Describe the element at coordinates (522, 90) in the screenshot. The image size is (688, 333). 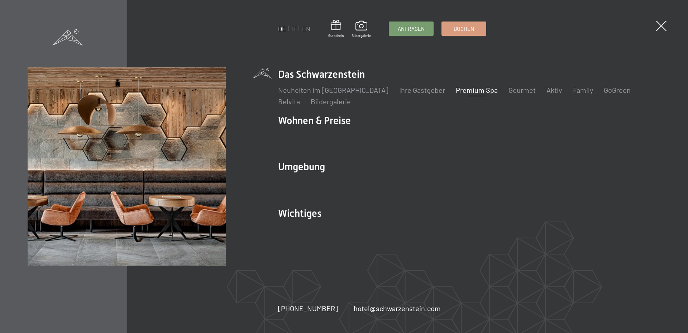
I see `a: Gourmet` at that location.